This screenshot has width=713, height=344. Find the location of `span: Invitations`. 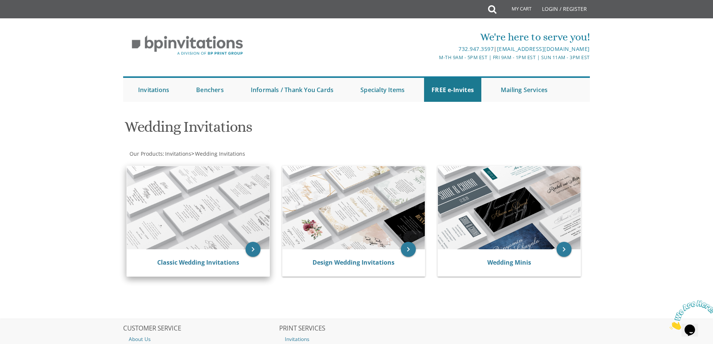

span: Invitations is located at coordinates (178, 153).